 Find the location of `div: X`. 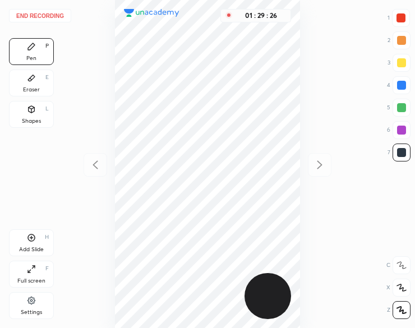

div: X is located at coordinates (398, 288).